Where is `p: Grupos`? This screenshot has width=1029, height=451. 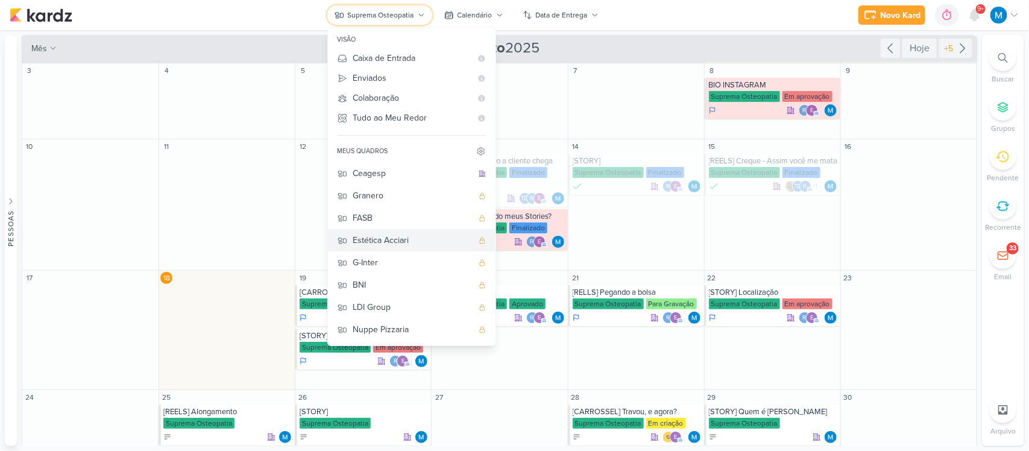
p: Grupos is located at coordinates (1003, 128).